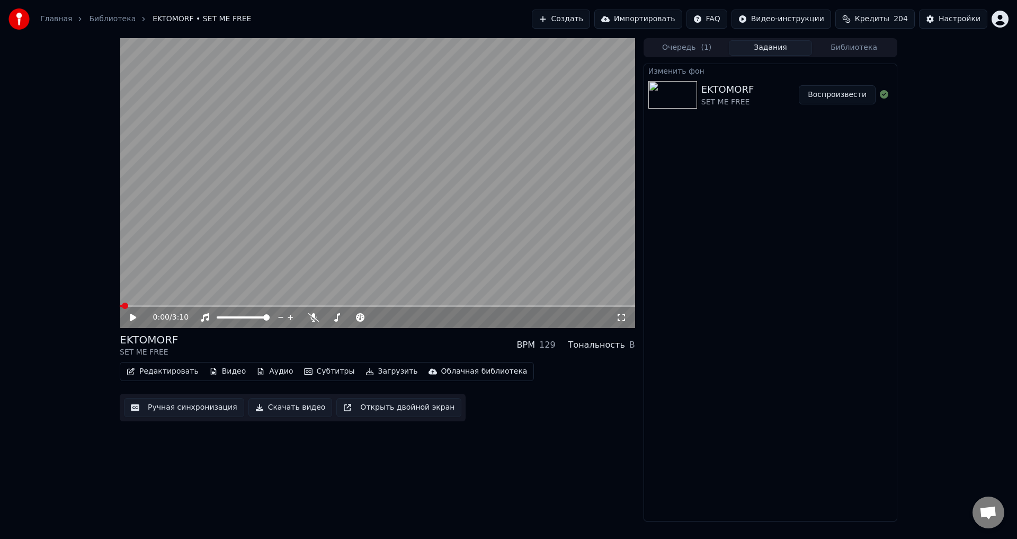  Describe the element at coordinates (547, 345) in the screenshot. I see `div: 129` at that location.